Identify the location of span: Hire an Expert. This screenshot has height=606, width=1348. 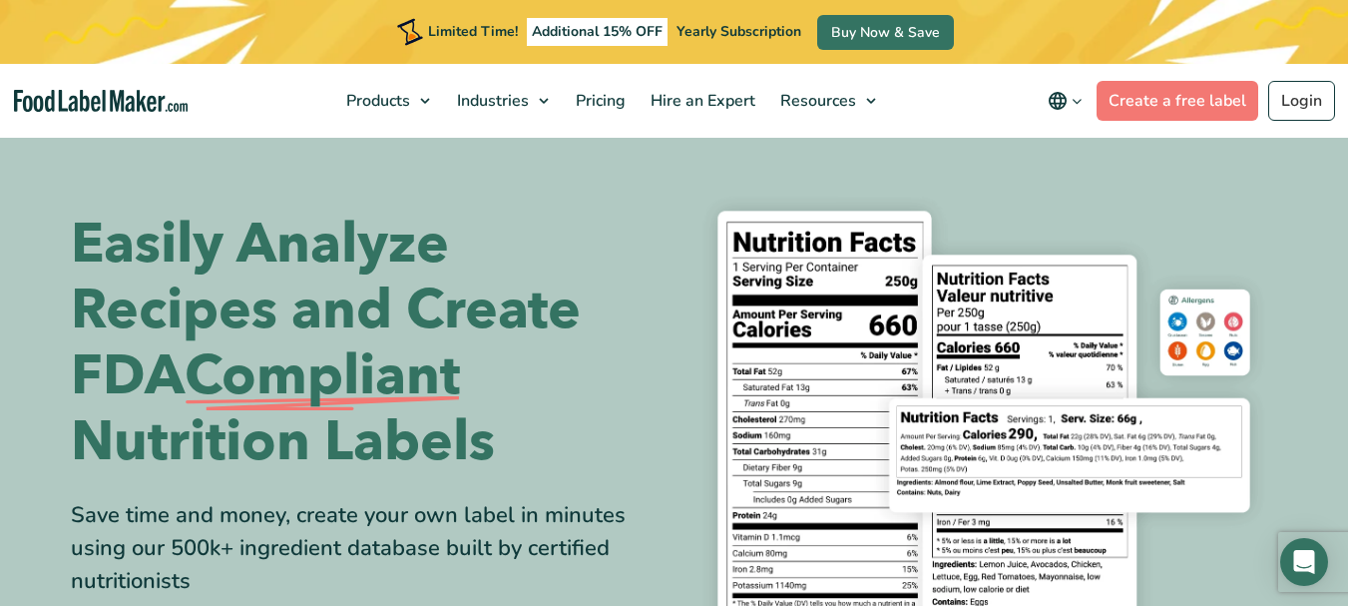
(700, 101).